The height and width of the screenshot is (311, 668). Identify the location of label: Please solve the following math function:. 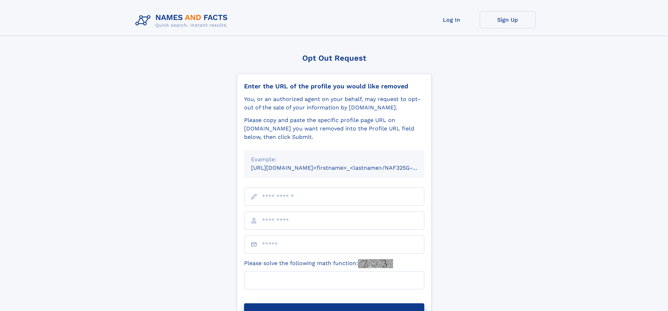
(318, 264).